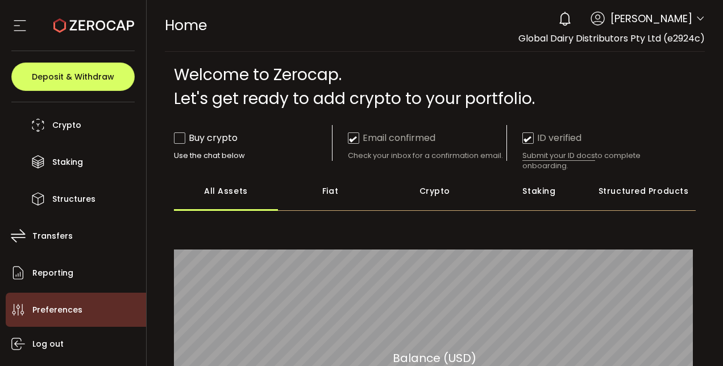  Describe the element at coordinates (253, 156) in the screenshot. I see `div: Use the chat below` at that location.